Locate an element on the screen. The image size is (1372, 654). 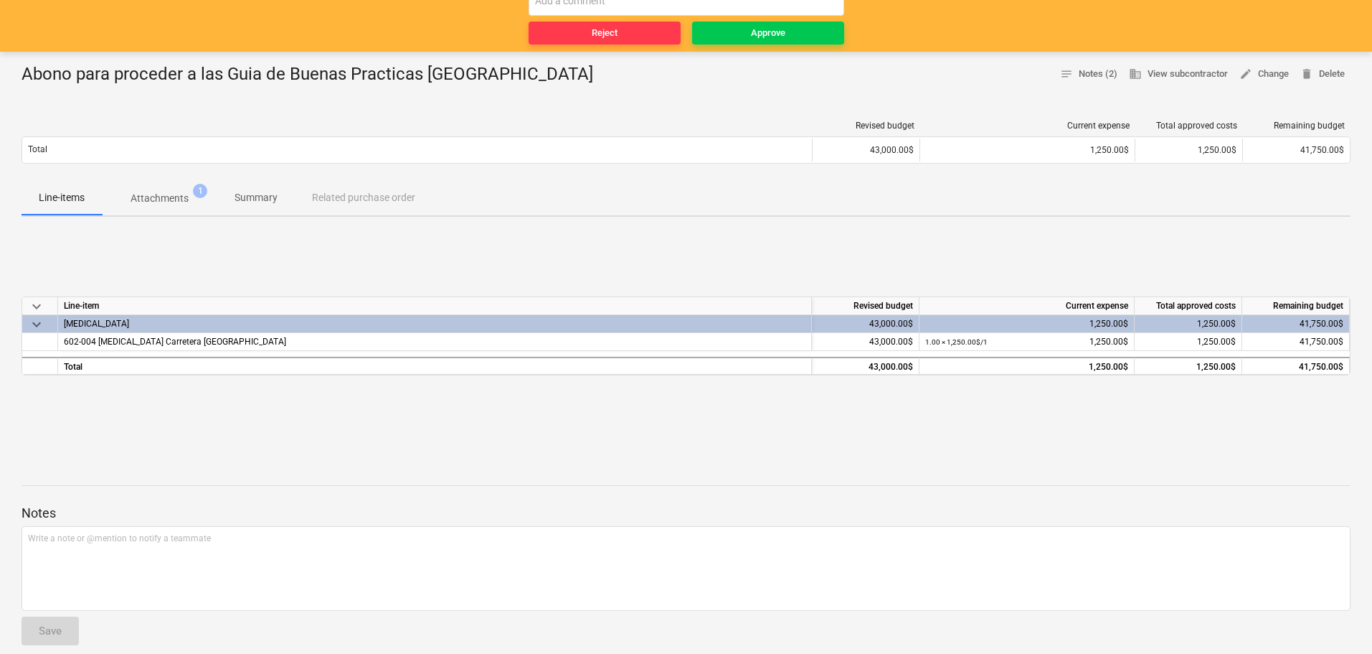
span: View subcontractor is located at coordinates (1179, 74).